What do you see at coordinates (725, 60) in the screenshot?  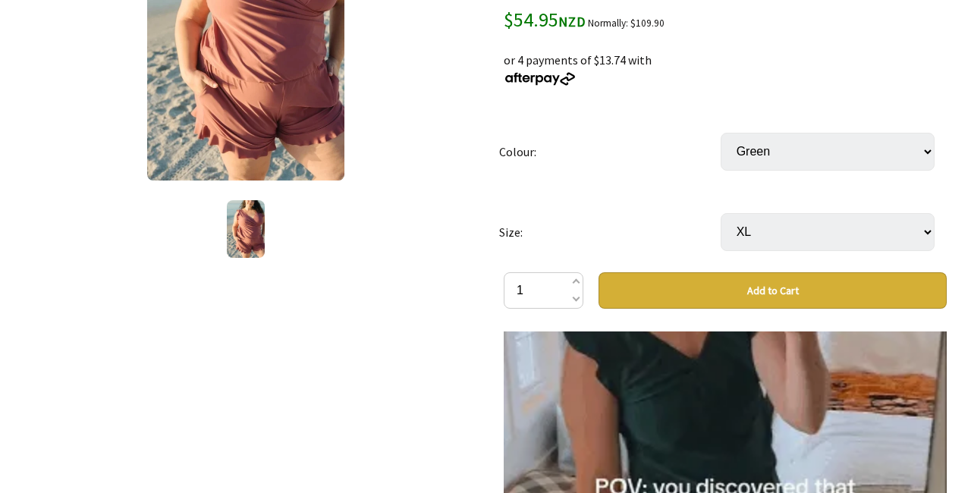 I see `div: or 4 payments of $13.74 with` at bounding box center [725, 60].